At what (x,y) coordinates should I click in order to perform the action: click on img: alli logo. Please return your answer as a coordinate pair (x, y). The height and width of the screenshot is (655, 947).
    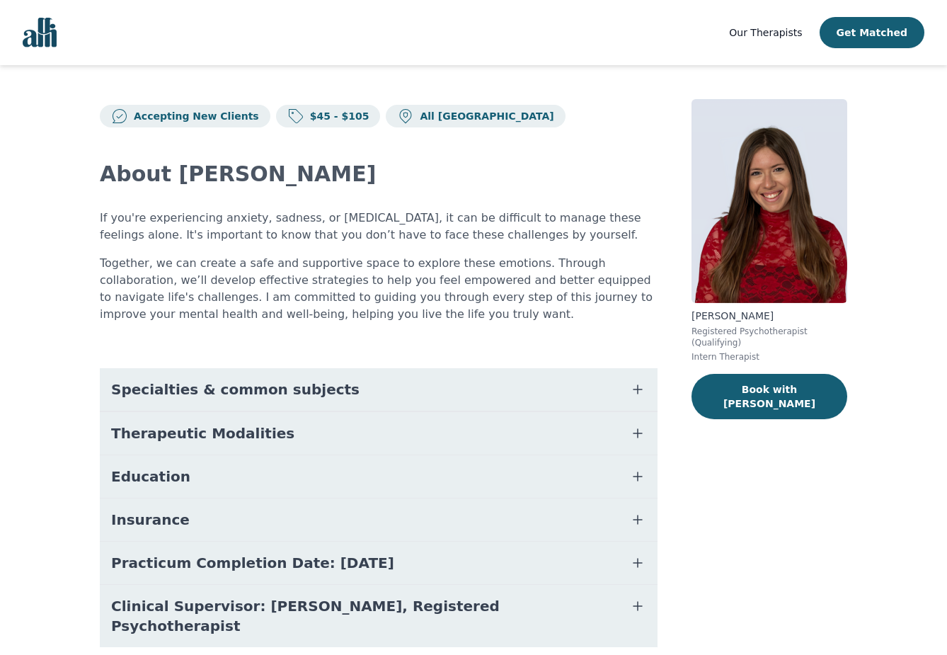
    Looking at the image, I should click on (40, 33).